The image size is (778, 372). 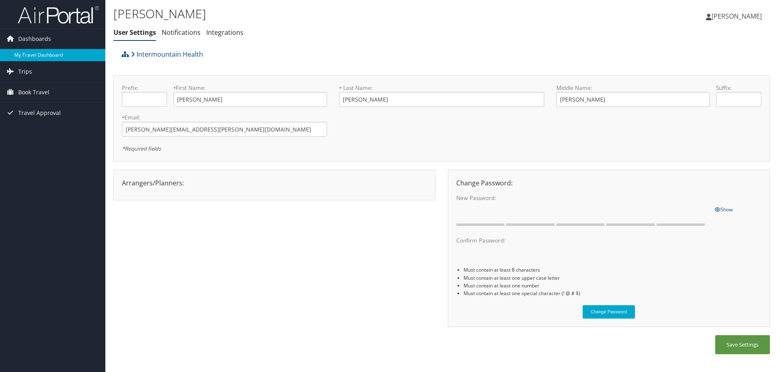 I want to click on span: Travel Approval, so click(x=39, y=113).